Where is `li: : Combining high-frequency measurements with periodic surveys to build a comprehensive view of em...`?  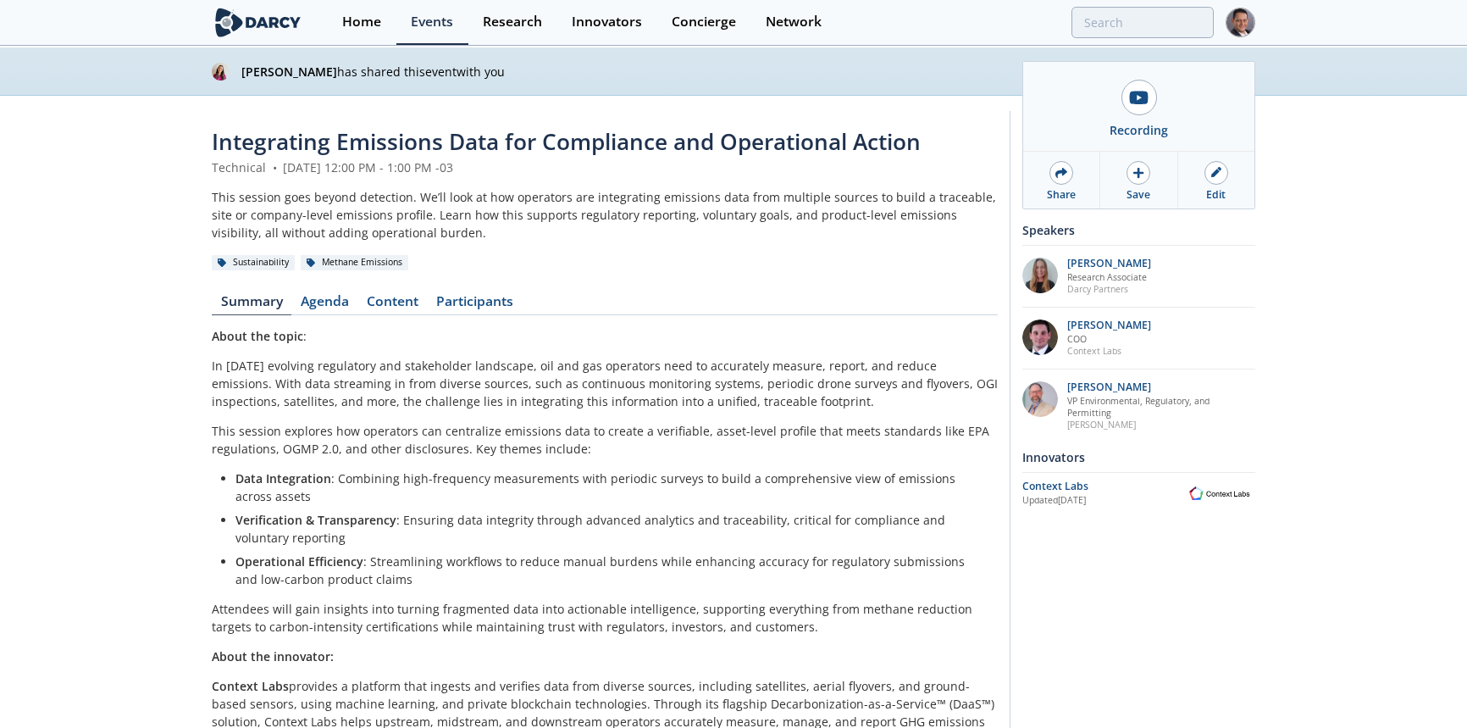 li: : Combining high-frequency measurements with periodic surveys to build a comprehensive view of em... is located at coordinates (611, 487).